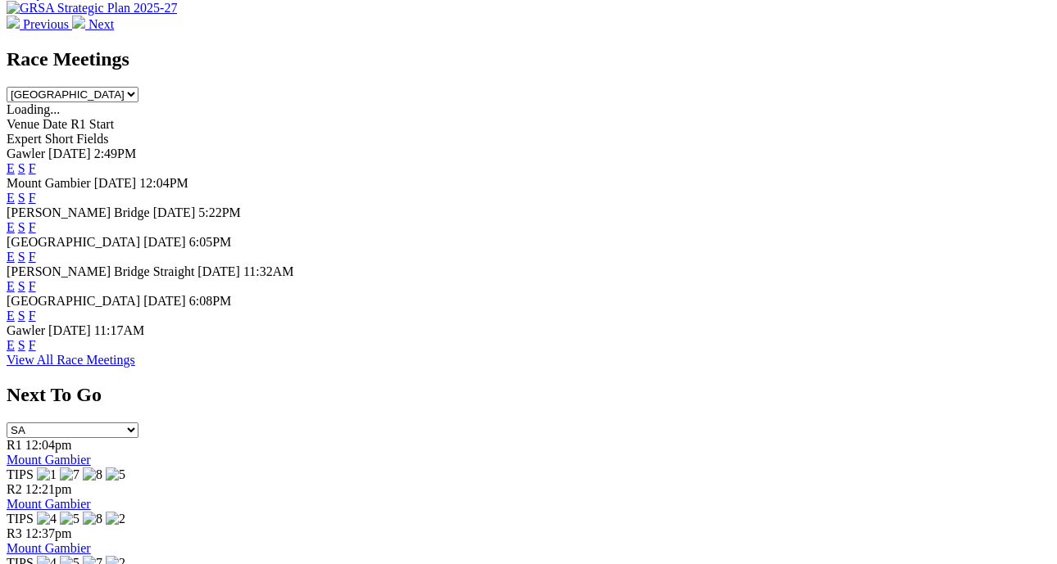 This screenshot has height=564, width=1057. I want to click on span: Next, so click(101, 24).